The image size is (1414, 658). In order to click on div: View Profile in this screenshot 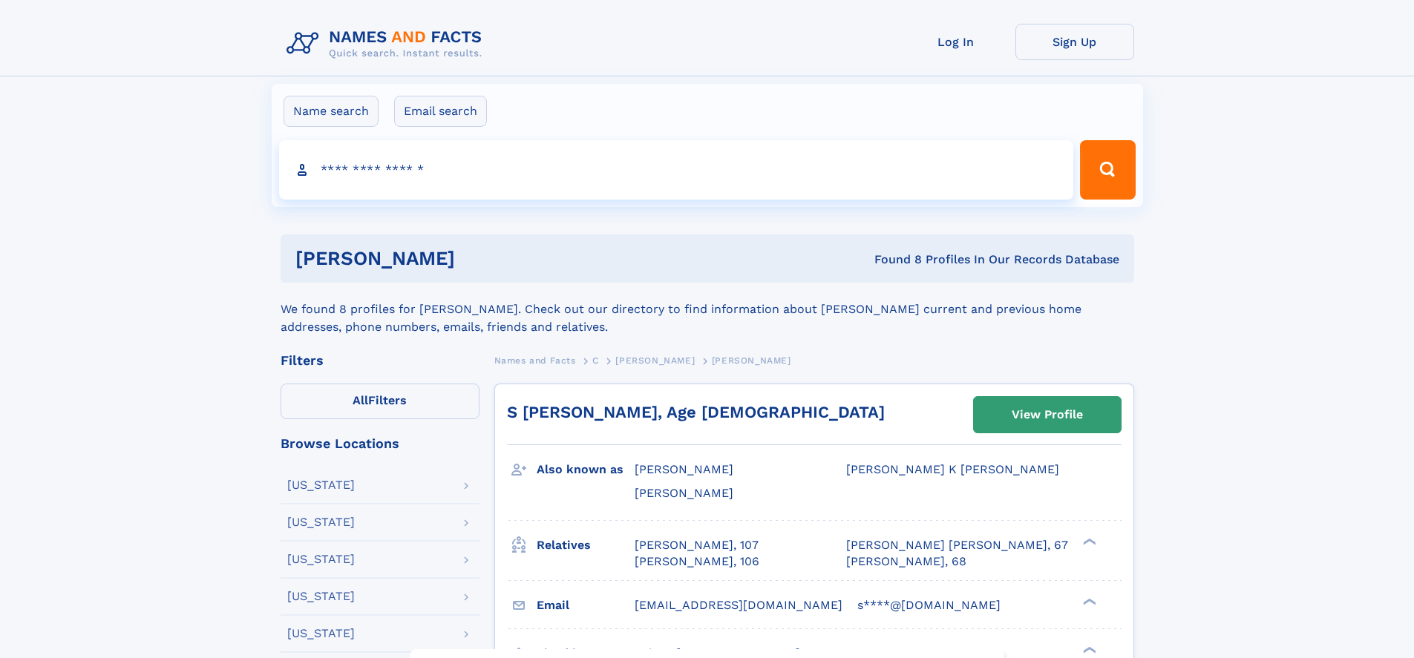, I will do `click(1047, 415)`.